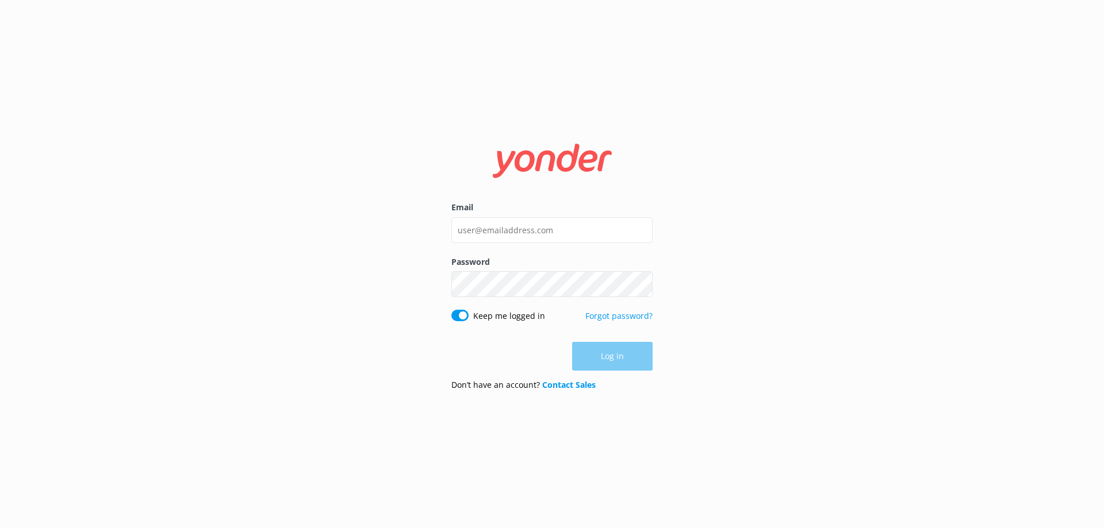 This screenshot has height=528, width=1104. What do you see at coordinates (552, 208) in the screenshot?
I see `label: Email` at bounding box center [552, 208].